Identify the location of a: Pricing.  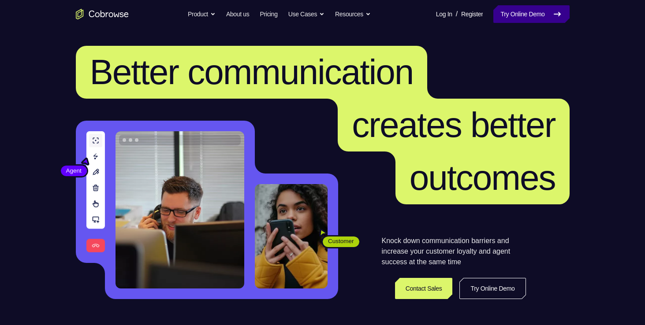
(268, 14).